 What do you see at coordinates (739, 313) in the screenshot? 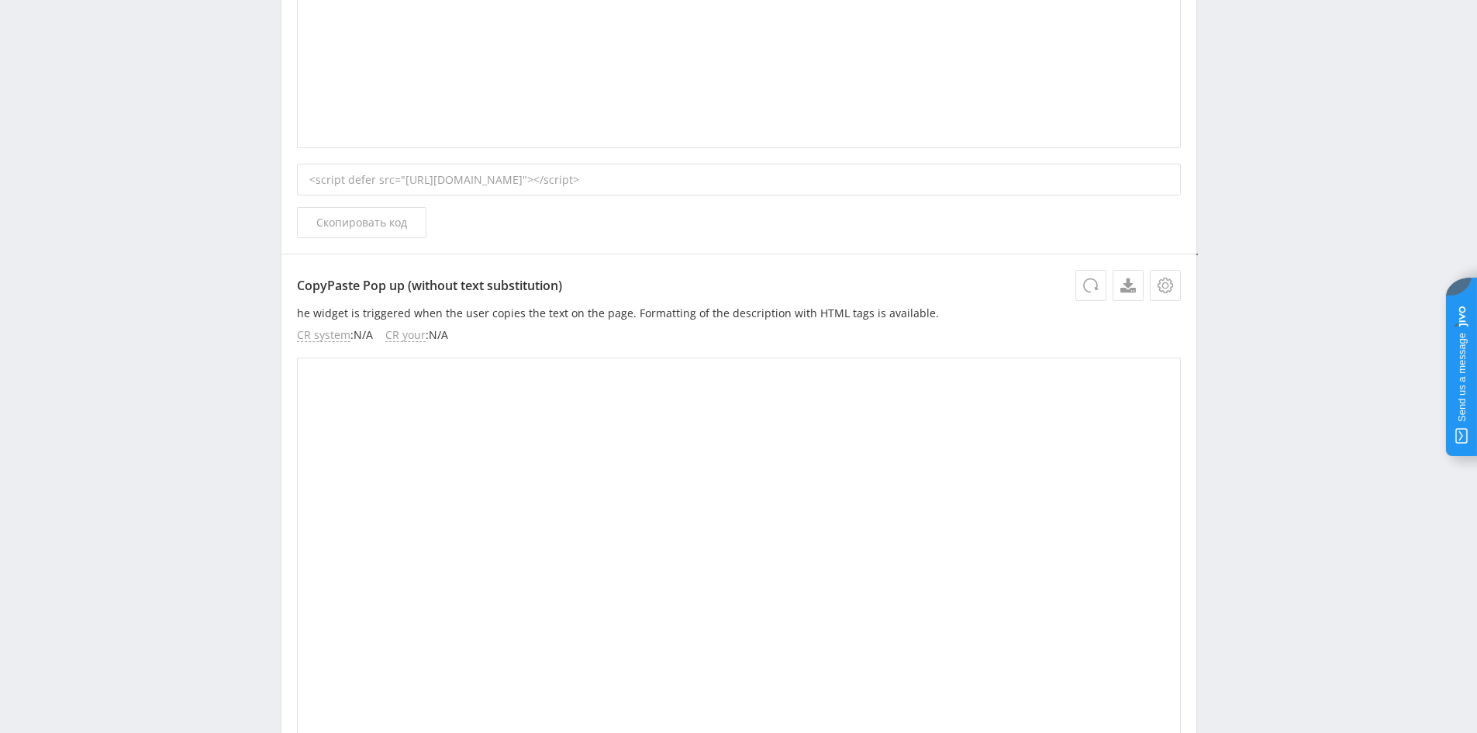
I see `p: he widget is triggered when the user copies the text on the page. Formatting of the description w...` at bounding box center [739, 313].